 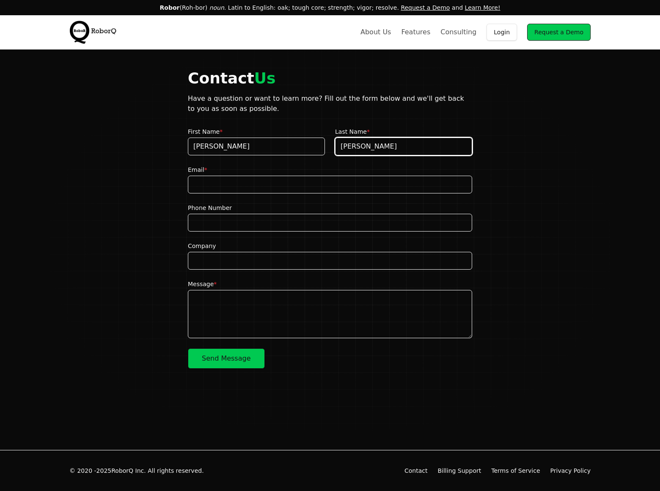 I want to click on span: Us, so click(x=265, y=78).